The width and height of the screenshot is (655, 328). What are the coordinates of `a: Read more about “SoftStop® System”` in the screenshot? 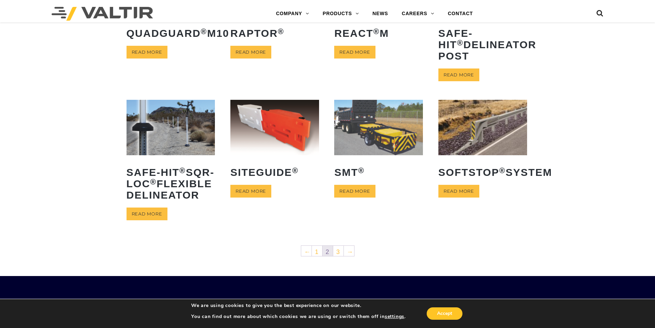 It's located at (459, 191).